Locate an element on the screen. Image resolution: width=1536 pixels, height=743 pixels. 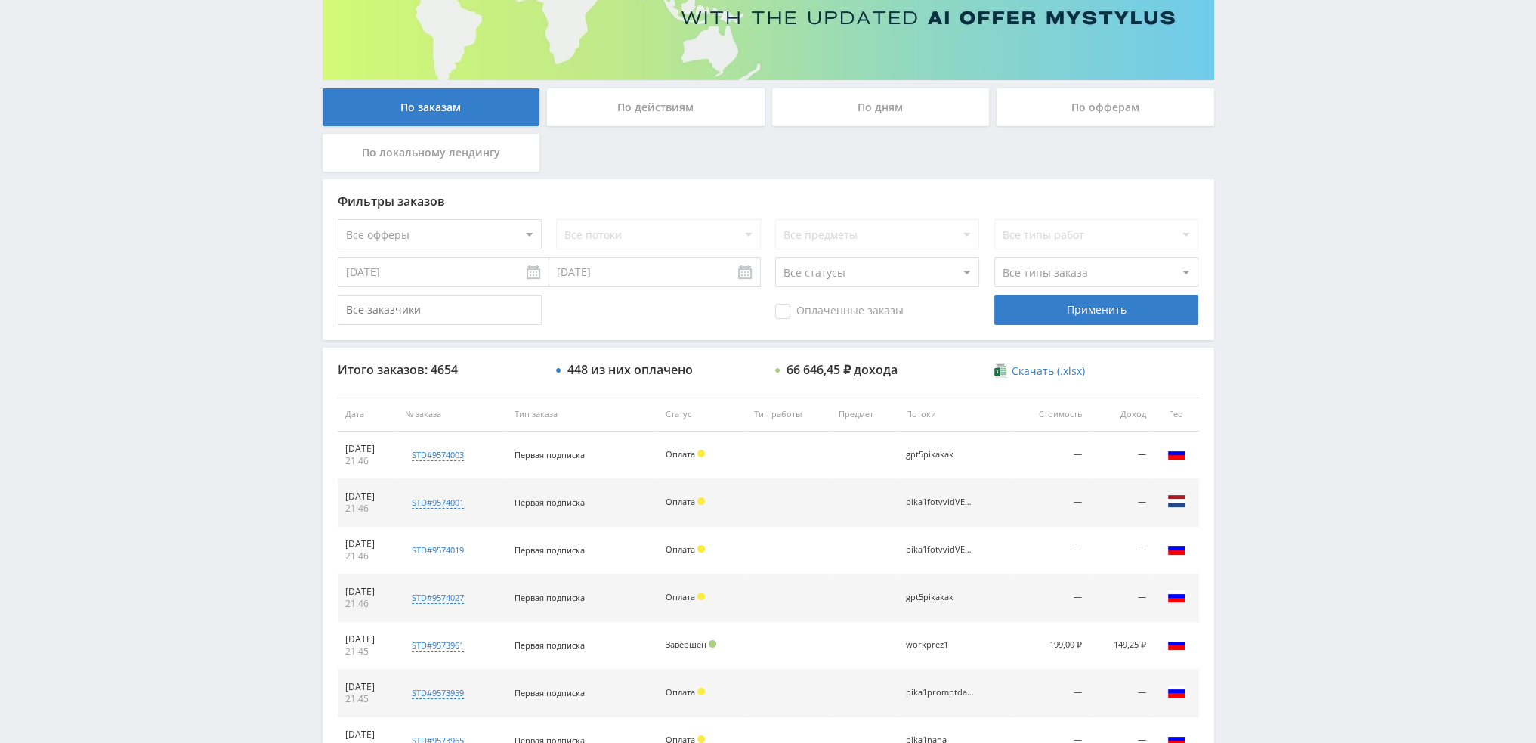
div: Фильтры заказов is located at coordinates (769, 201).